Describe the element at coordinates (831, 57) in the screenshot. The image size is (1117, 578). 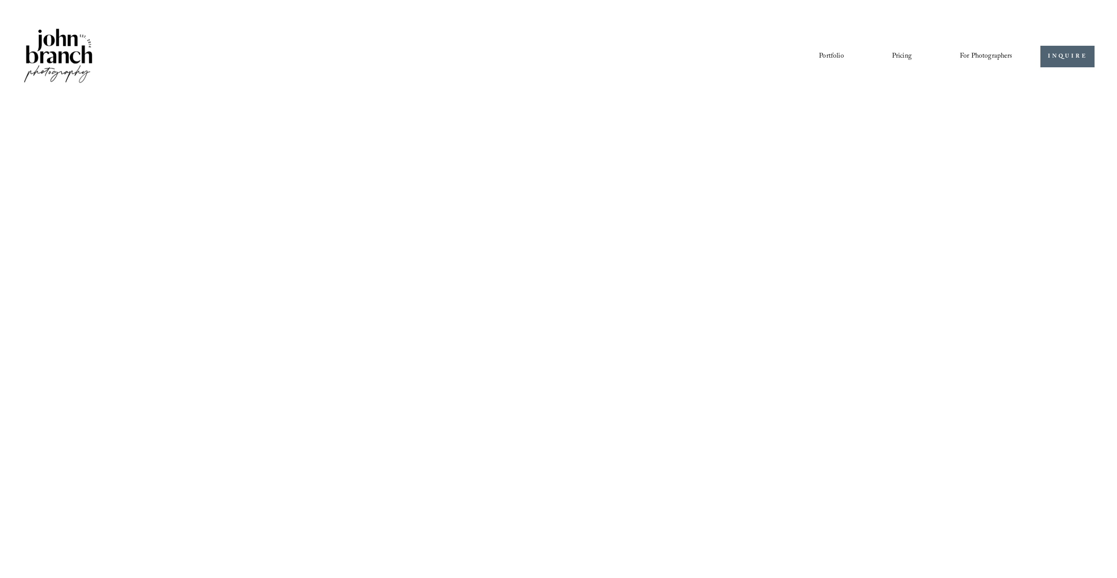
I see `a: Portfolio` at that location.